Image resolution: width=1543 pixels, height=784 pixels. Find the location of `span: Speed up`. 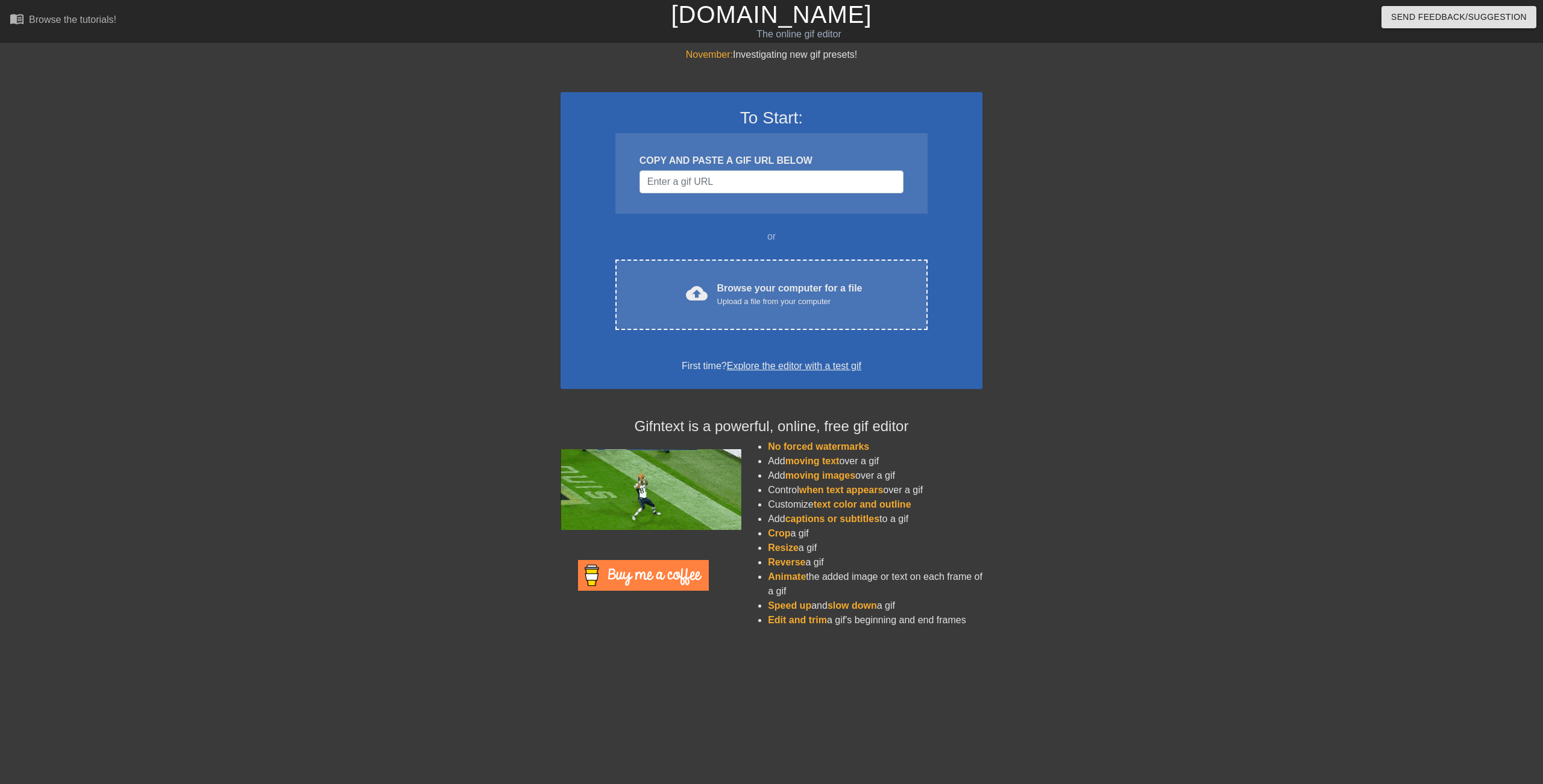

span: Speed up is located at coordinates (789, 605).